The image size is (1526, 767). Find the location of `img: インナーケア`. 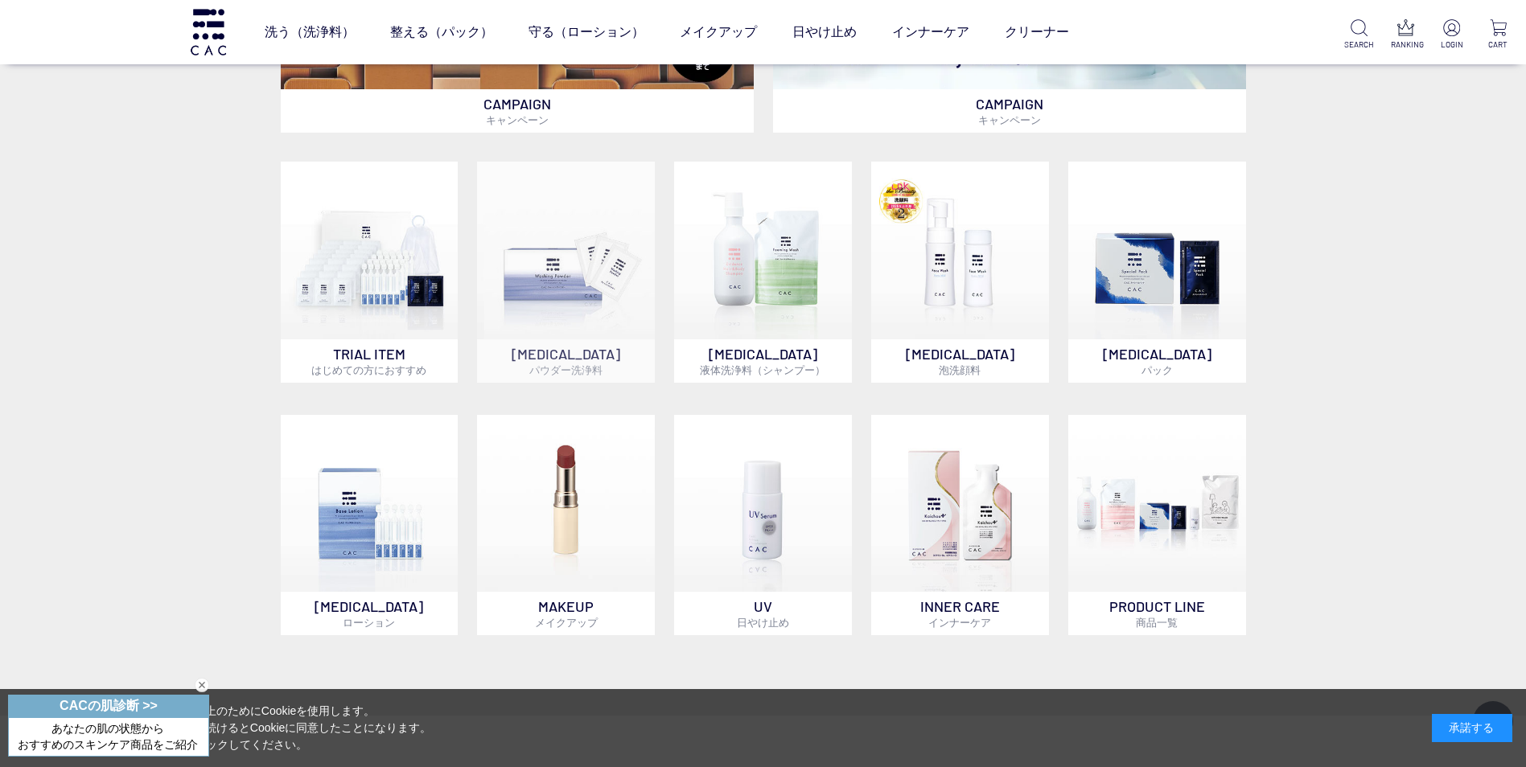

img: インナーケア is located at coordinates (960, 504).